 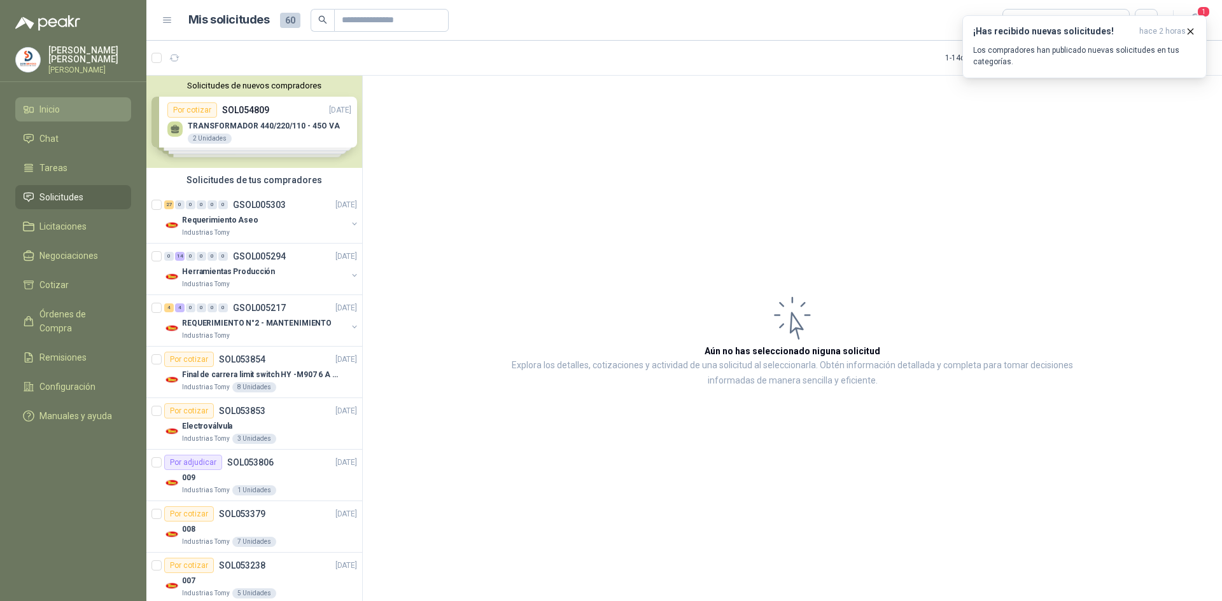 What do you see at coordinates (254, 594) in the screenshot?
I see `div: 5 Unidades` at bounding box center [254, 594].